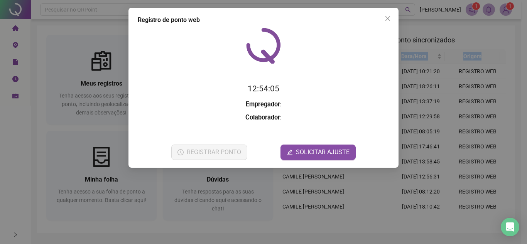  I want to click on time: 12:54:05, so click(264, 89).